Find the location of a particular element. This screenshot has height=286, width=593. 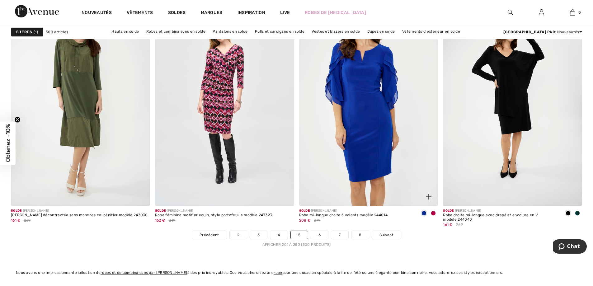

img: 1ère Avenue is located at coordinates (37, 11).